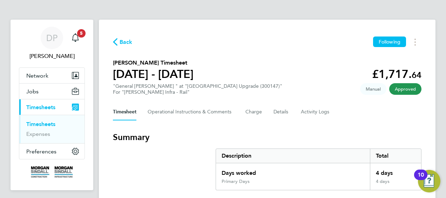  Describe the element at coordinates (267, 137) in the screenshot. I see `h3: Summary` at that location.